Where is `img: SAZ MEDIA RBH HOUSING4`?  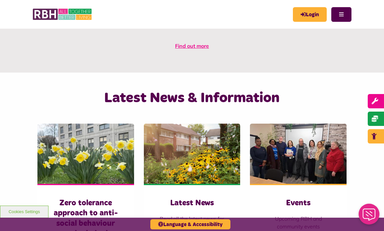 img: SAZ MEDIA RBH HOUSING4 is located at coordinates (192, 153).